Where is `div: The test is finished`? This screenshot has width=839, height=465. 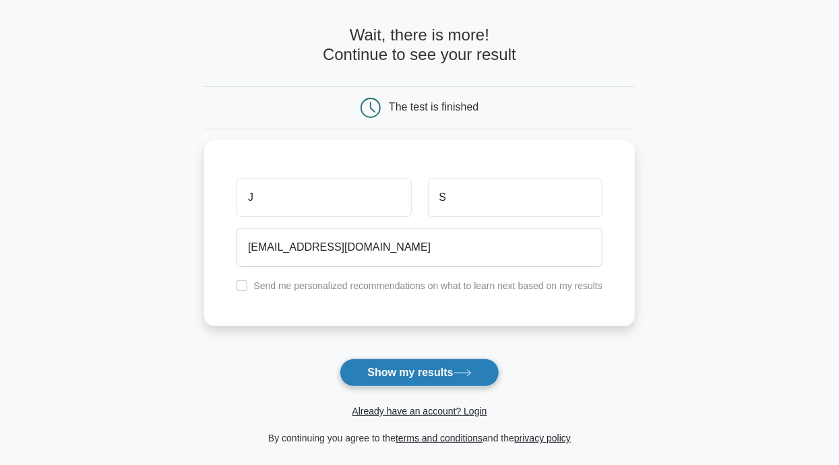
div: The test is finished is located at coordinates (433, 106).